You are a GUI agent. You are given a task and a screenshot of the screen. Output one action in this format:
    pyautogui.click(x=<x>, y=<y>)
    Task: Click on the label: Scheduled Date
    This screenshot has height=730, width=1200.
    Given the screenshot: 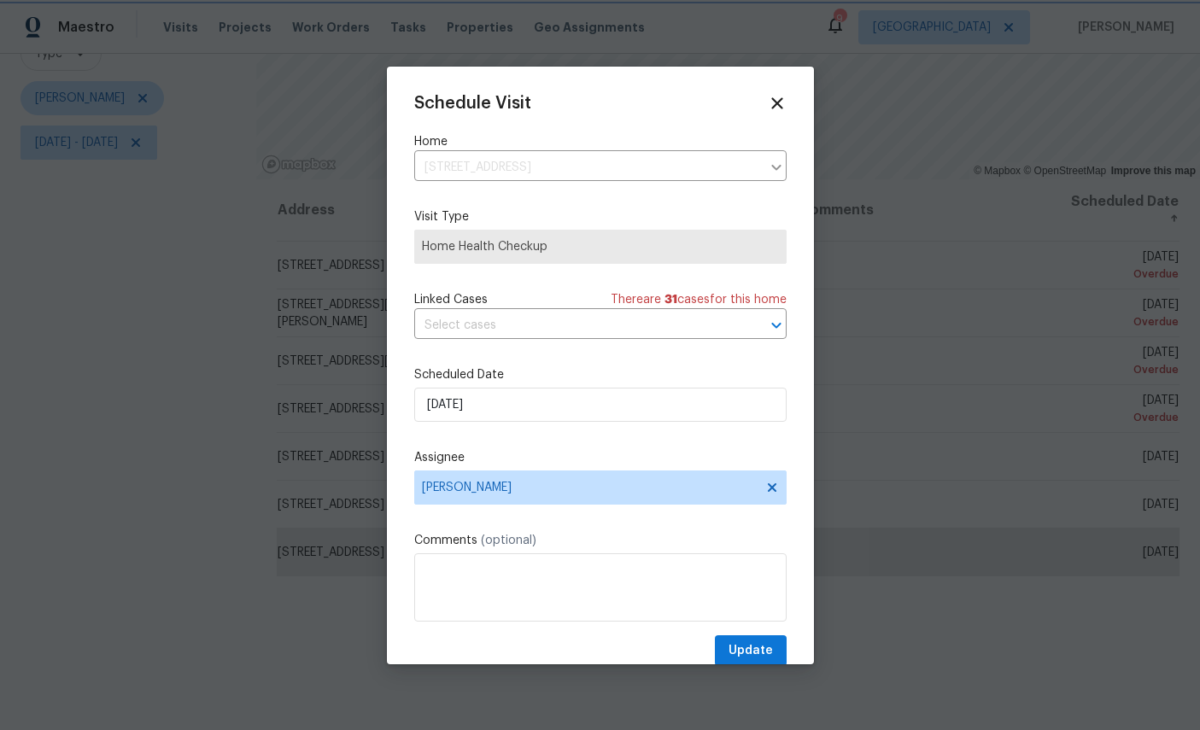 What is the action you would take?
    pyautogui.click(x=600, y=375)
    